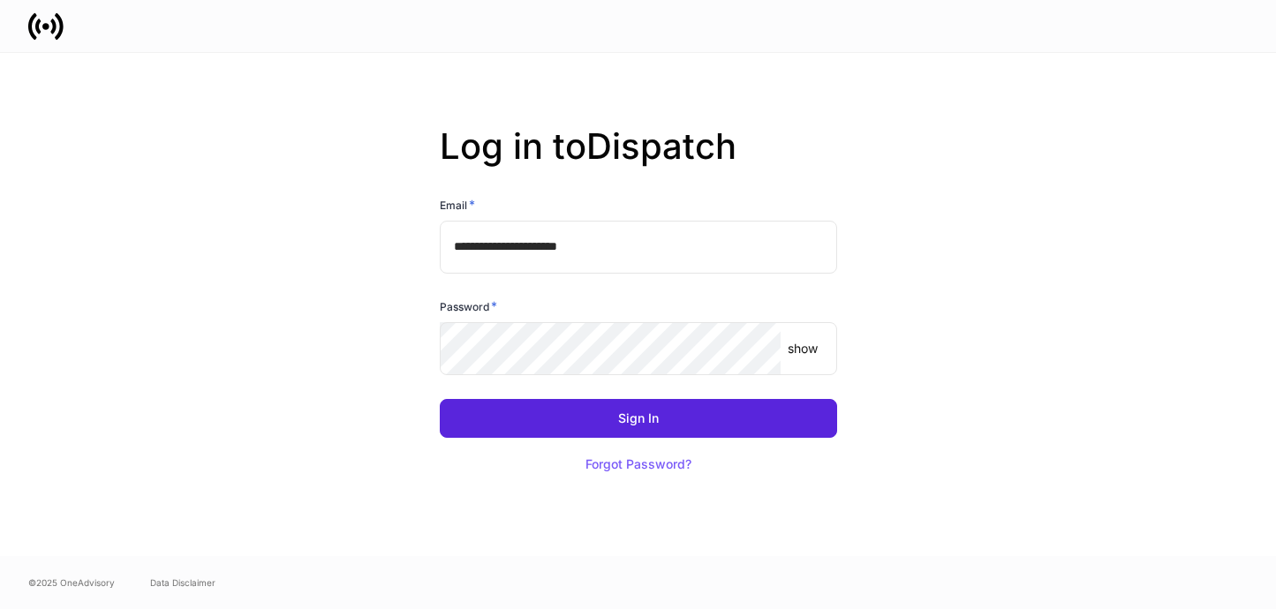 This screenshot has height=609, width=1276. What do you see at coordinates (468, 306) in the screenshot?
I see `h6: Password` at bounding box center [468, 306].